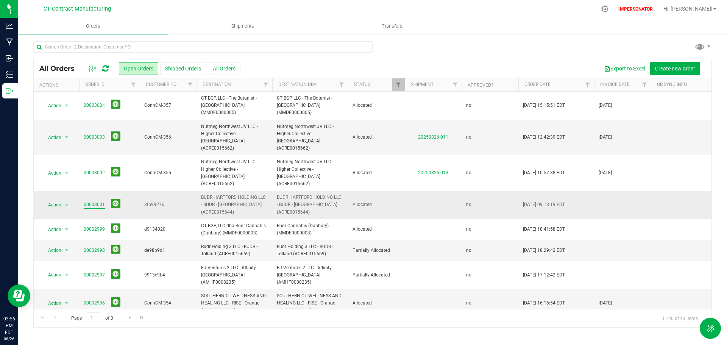  I want to click on span: CT Contract Manufacturing, so click(77, 9).